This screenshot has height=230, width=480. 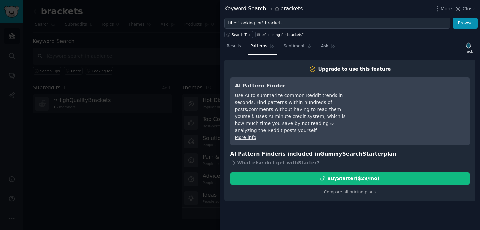 What do you see at coordinates (298, 48) in the screenshot?
I see `a: Sentiment` at bounding box center [298, 48].